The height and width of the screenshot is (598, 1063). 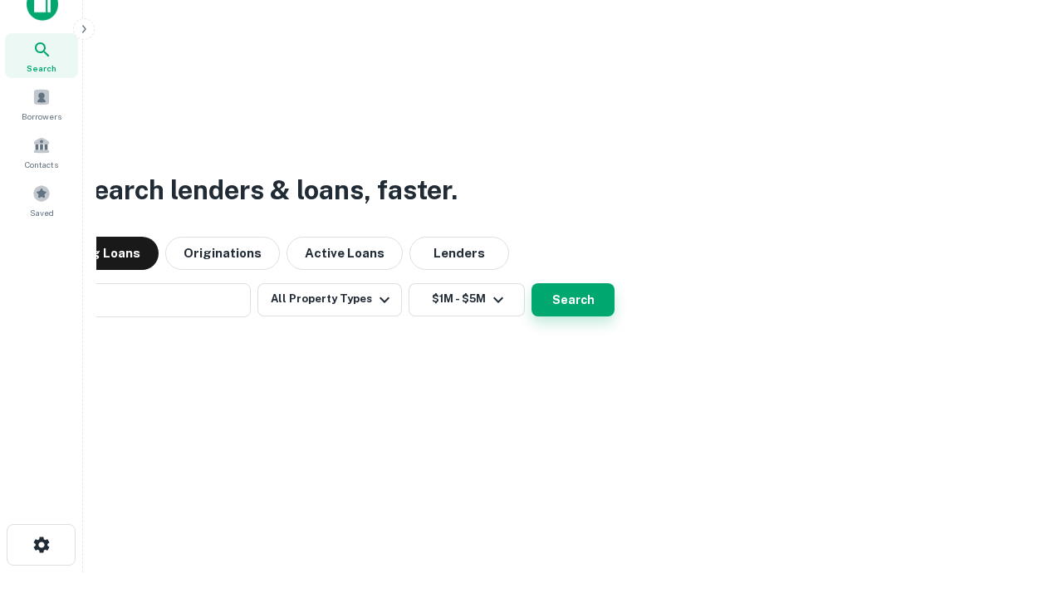 What do you see at coordinates (42, 56) in the screenshot?
I see `div: Search` at bounding box center [42, 56].